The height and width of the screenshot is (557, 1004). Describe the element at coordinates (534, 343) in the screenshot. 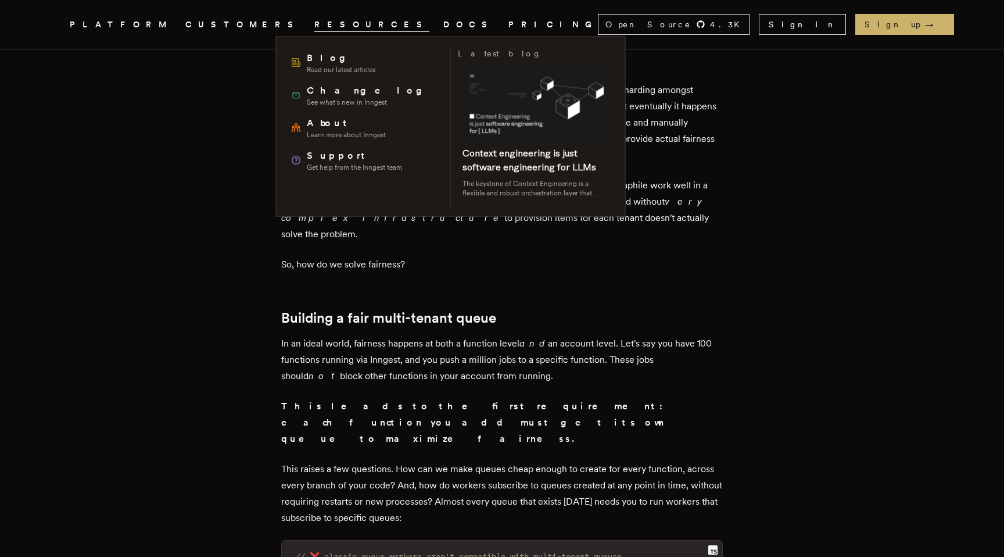

I see `em: and` at that location.